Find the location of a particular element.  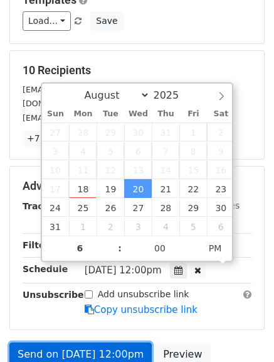

span: August 6, 2025 is located at coordinates (138, 151).